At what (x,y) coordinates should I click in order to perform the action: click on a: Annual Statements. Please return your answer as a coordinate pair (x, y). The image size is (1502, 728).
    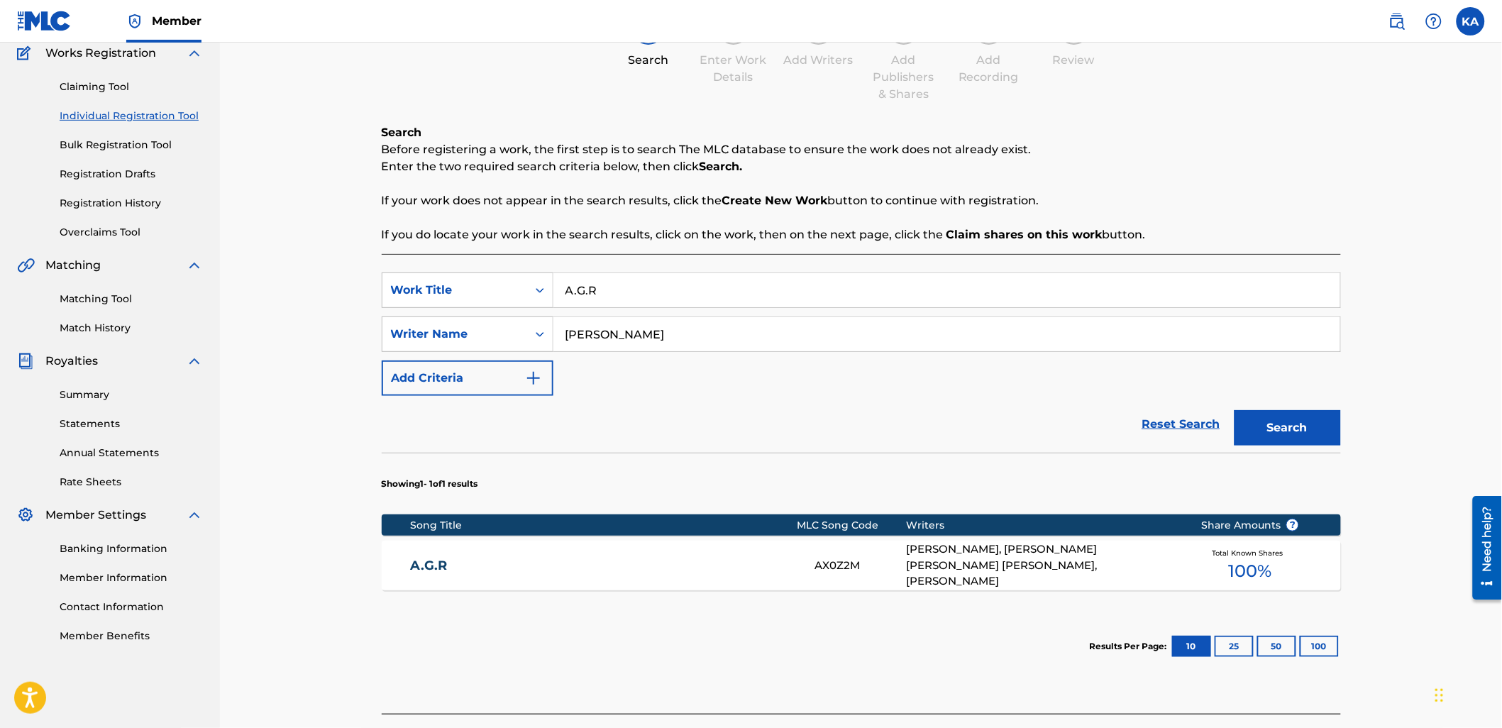
    Looking at the image, I should click on (131, 453).